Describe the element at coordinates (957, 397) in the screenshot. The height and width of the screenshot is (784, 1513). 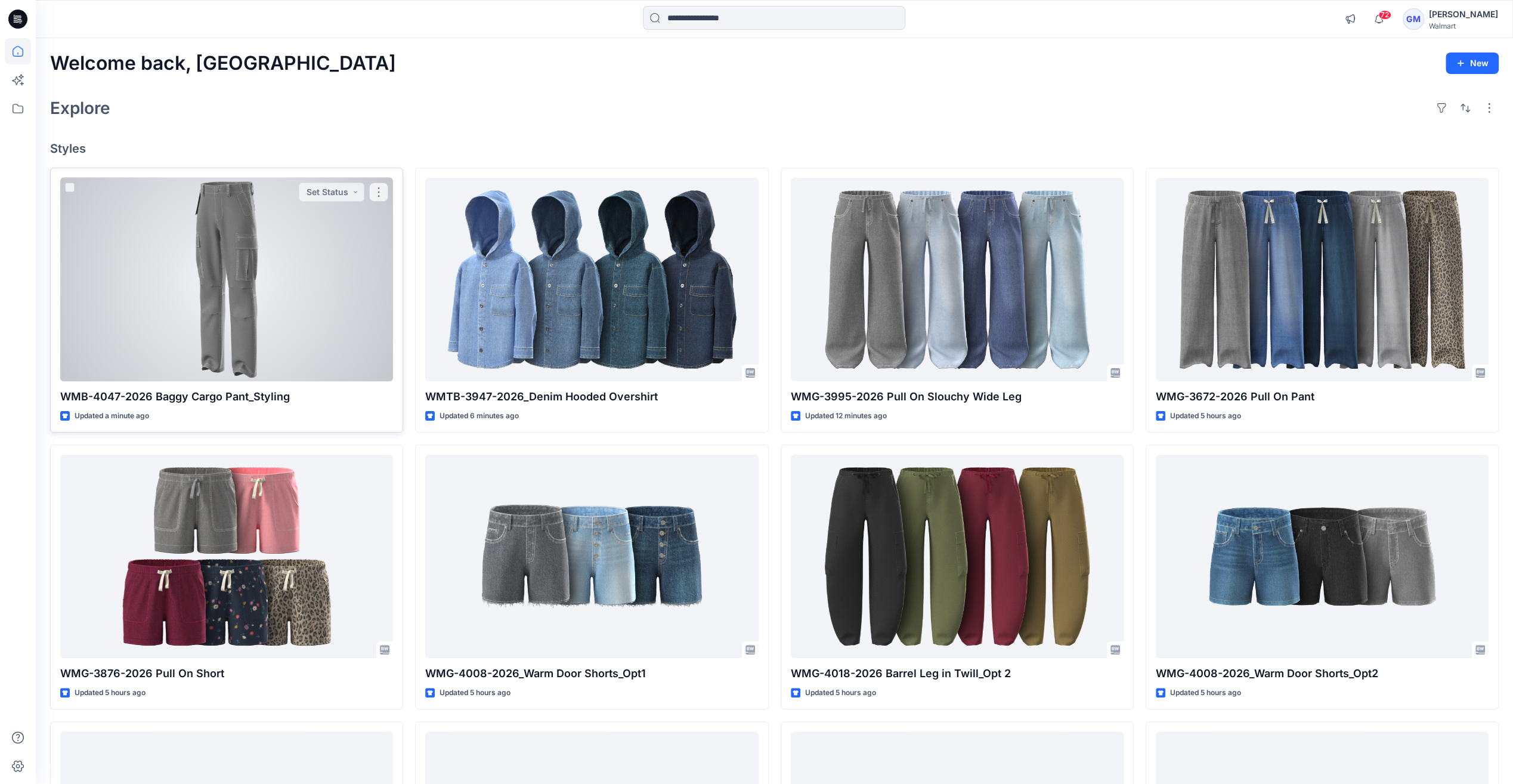
I see `p: WMG-3995-2026 Pull On Slouchy Wide Leg` at that location.